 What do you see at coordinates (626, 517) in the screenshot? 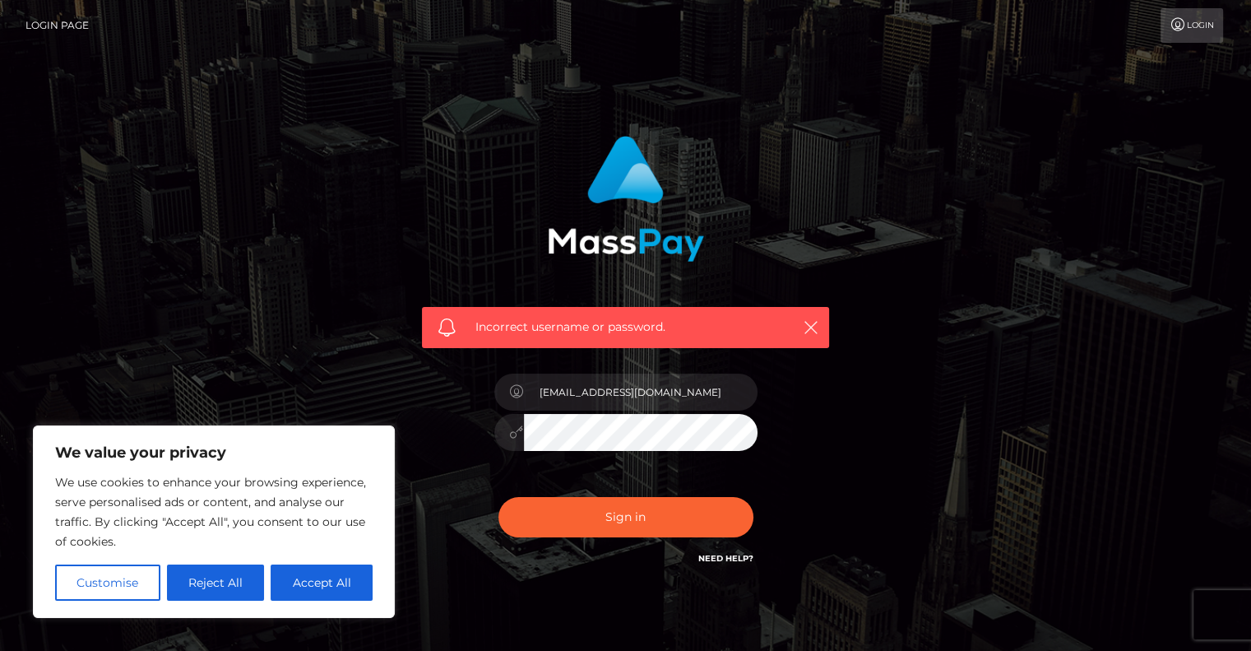
I see `button: Sign in` at bounding box center [626, 517].